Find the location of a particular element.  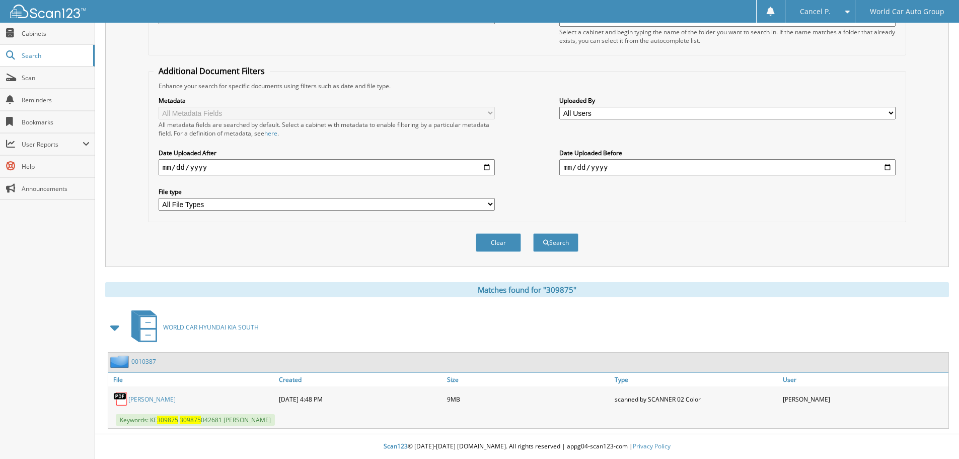

a: Created is located at coordinates (361, 379).